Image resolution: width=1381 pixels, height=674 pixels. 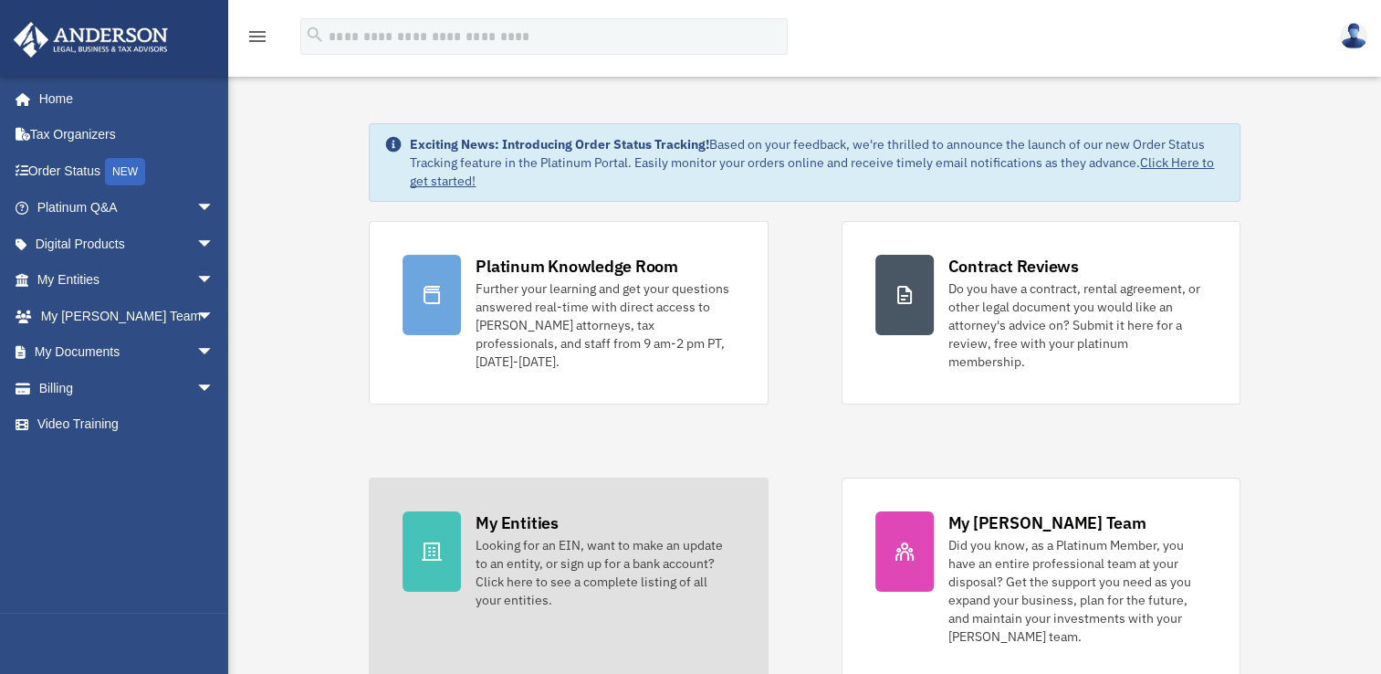 I want to click on div: Based on your feedback, we're thrilled to announce the launch of our new Order Status Tracking fe..., so click(x=817, y=162).